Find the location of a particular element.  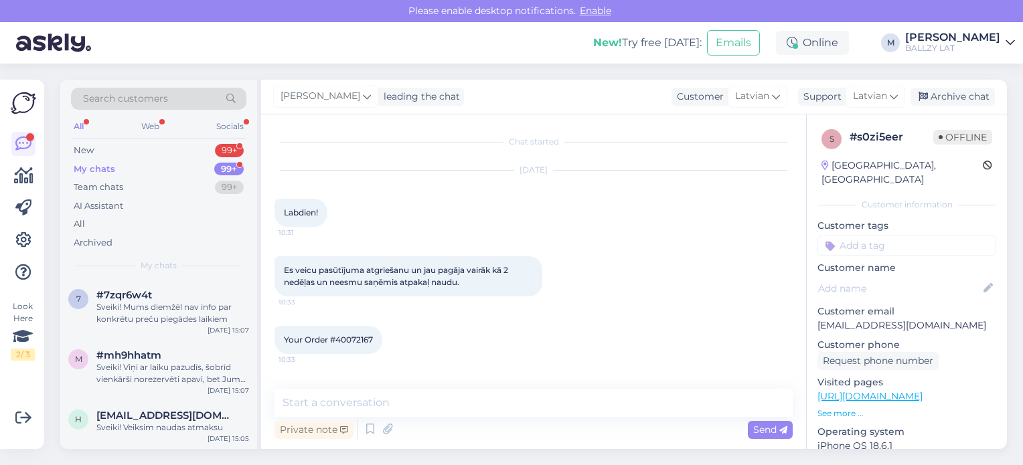

div: Archived is located at coordinates (93, 243).